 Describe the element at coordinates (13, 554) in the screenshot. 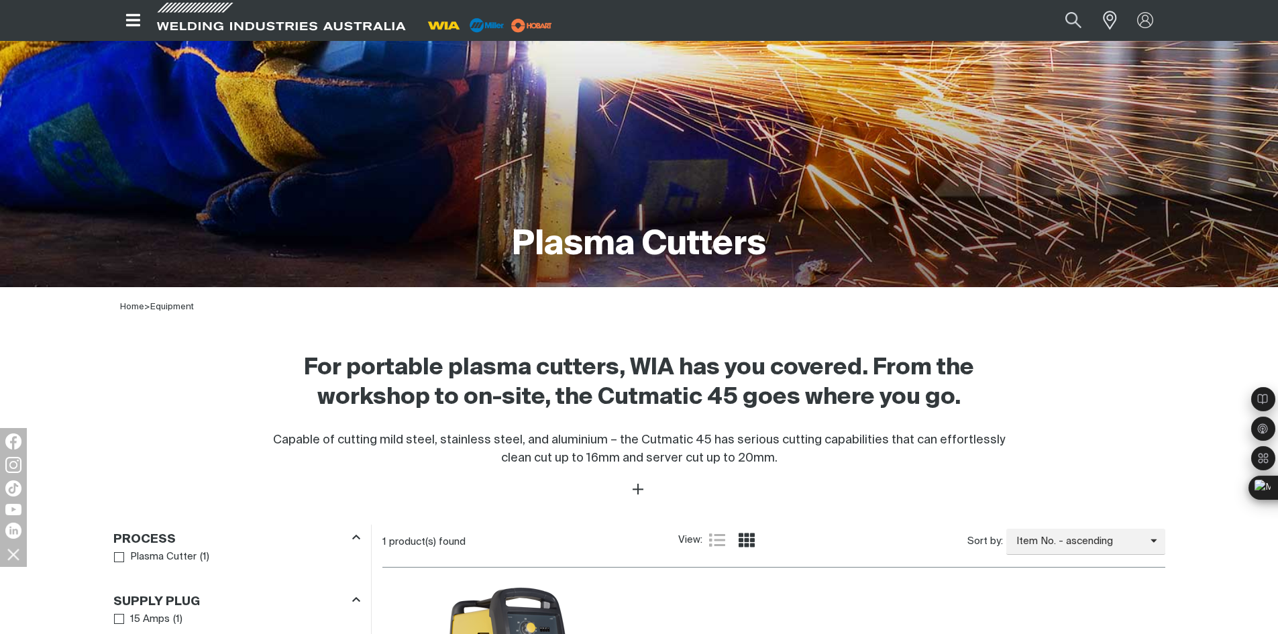

I see `img: hide socials` at that location.